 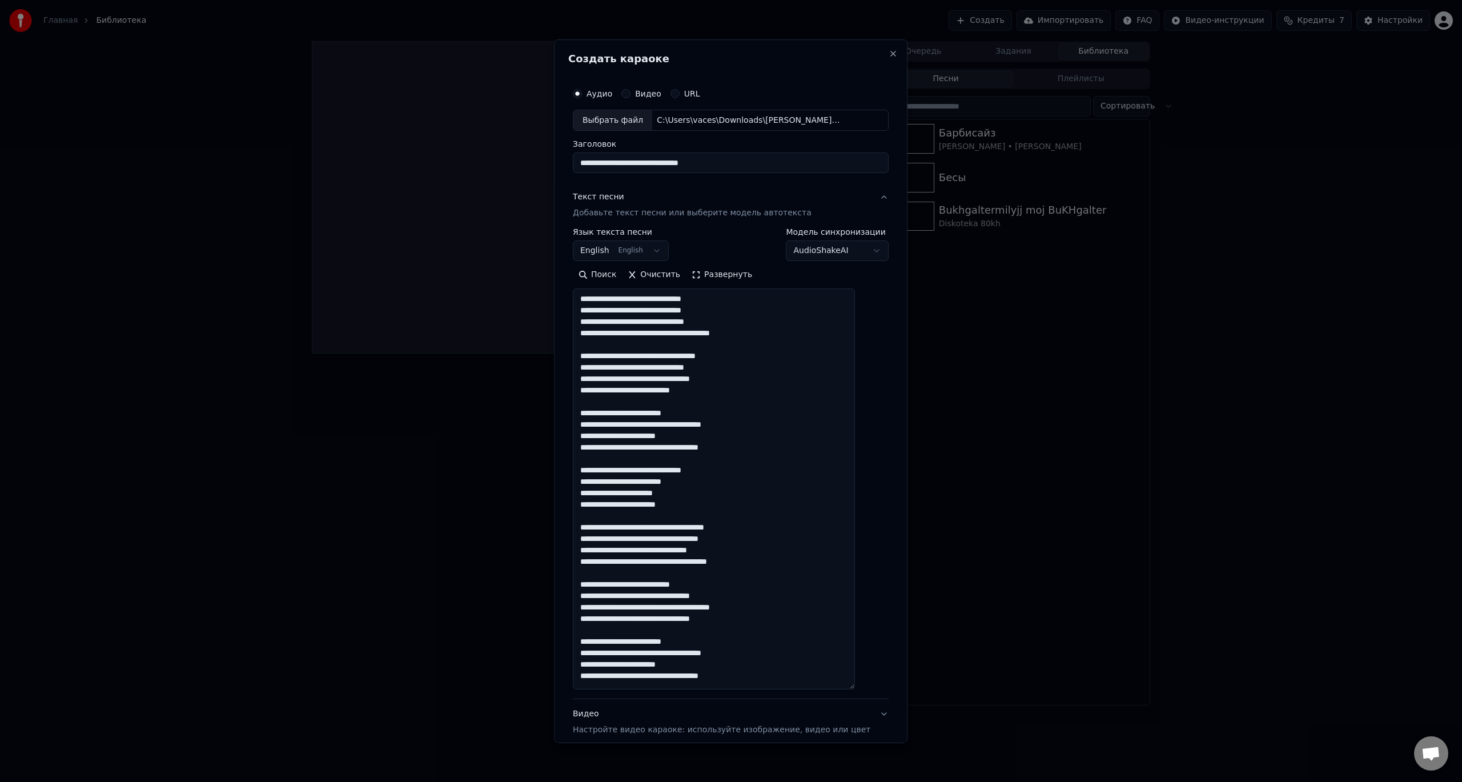 What do you see at coordinates (648, 93) in the screenshot?
I see `label: Видео` at bounding box center [648, 93].